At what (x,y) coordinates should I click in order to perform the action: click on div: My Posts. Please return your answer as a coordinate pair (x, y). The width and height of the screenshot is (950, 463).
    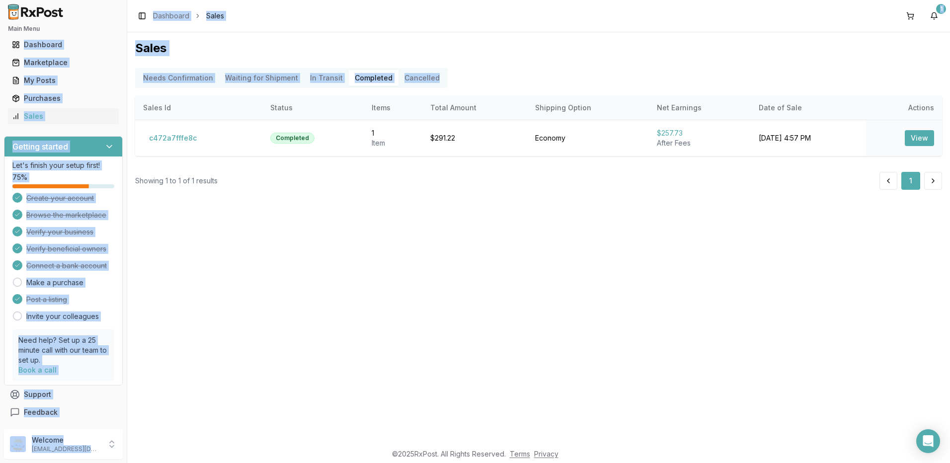
    Looking at the image, I should click on (63, 80).